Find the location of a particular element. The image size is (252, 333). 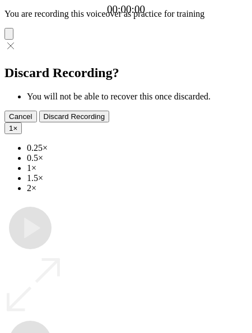

h2: Discard Recording? is located at coordinates (126, 73).